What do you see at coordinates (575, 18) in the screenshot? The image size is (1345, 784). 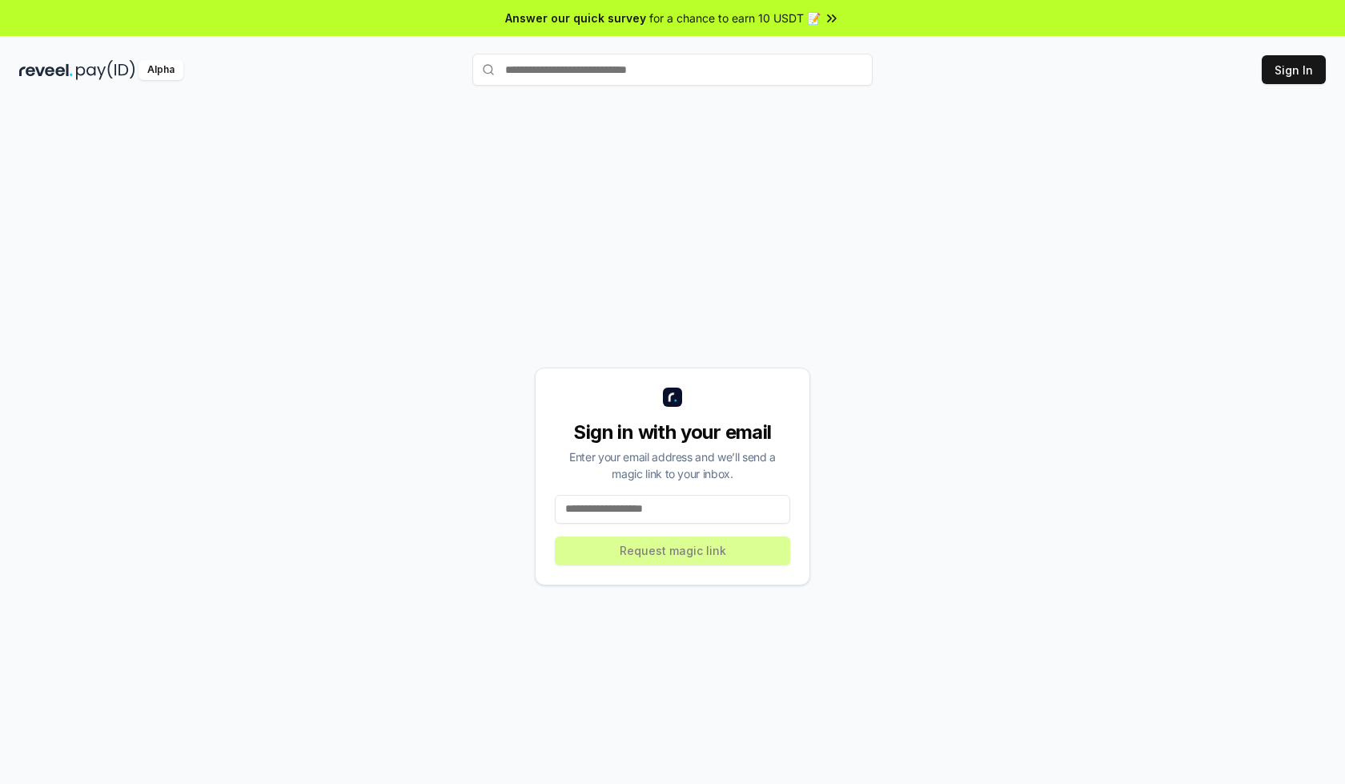 I see `span: Answer our quick survey` at bounding box center [575, 18].